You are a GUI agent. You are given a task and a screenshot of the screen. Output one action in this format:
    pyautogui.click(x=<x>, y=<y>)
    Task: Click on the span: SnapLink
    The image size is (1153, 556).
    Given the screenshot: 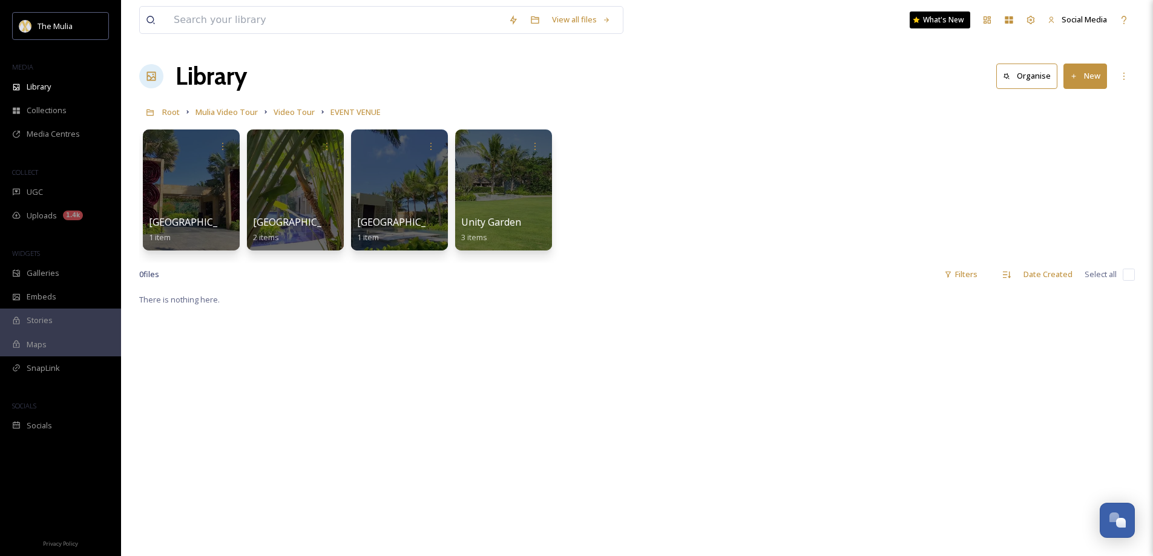 What is the action you would take?
    pyautogui.click(x=43, y=368)
    